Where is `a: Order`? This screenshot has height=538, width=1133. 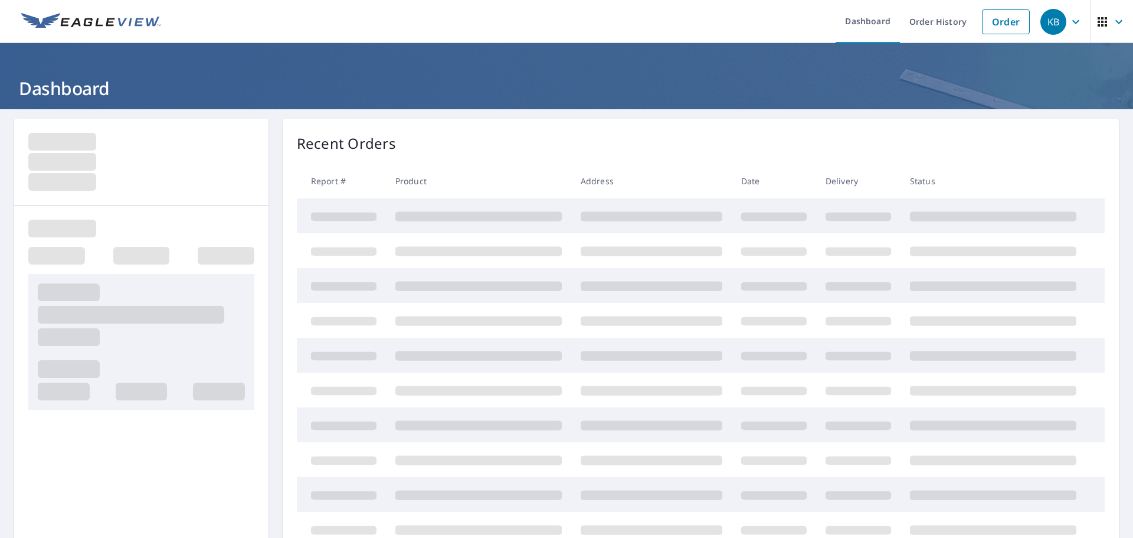 a: Order is located at coordinates (1005, 22).